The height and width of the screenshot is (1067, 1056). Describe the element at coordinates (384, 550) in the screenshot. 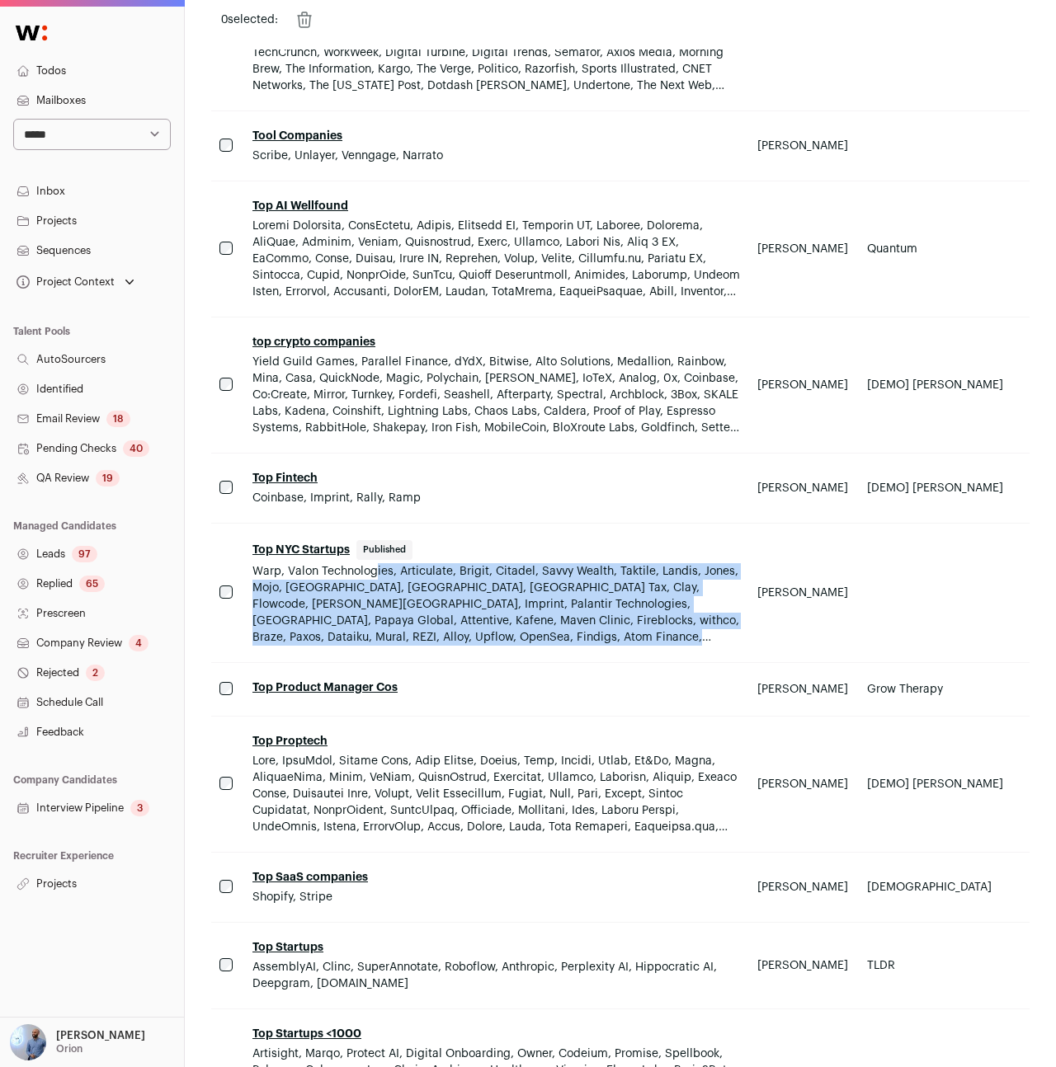

I see `span: Published` at that location.